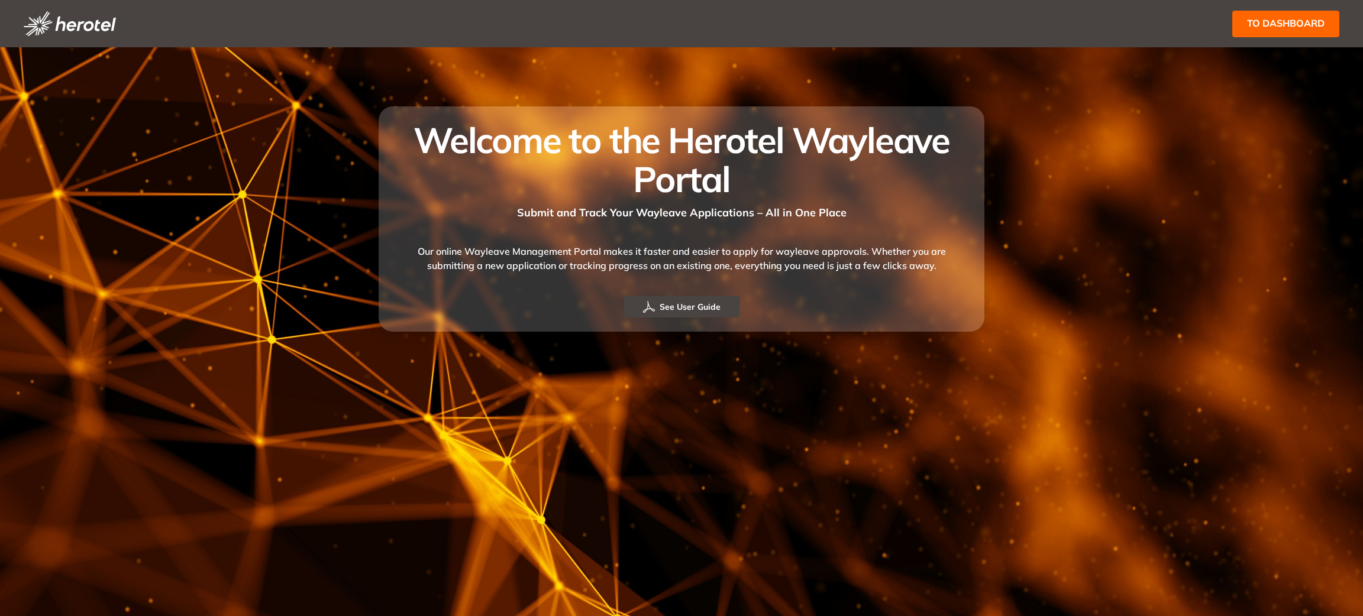  Describe the element at coordinates (681, 209) in the screenshot. I see `div: Submit and Track Your Wayleave Applications – All in One Place` at that location.